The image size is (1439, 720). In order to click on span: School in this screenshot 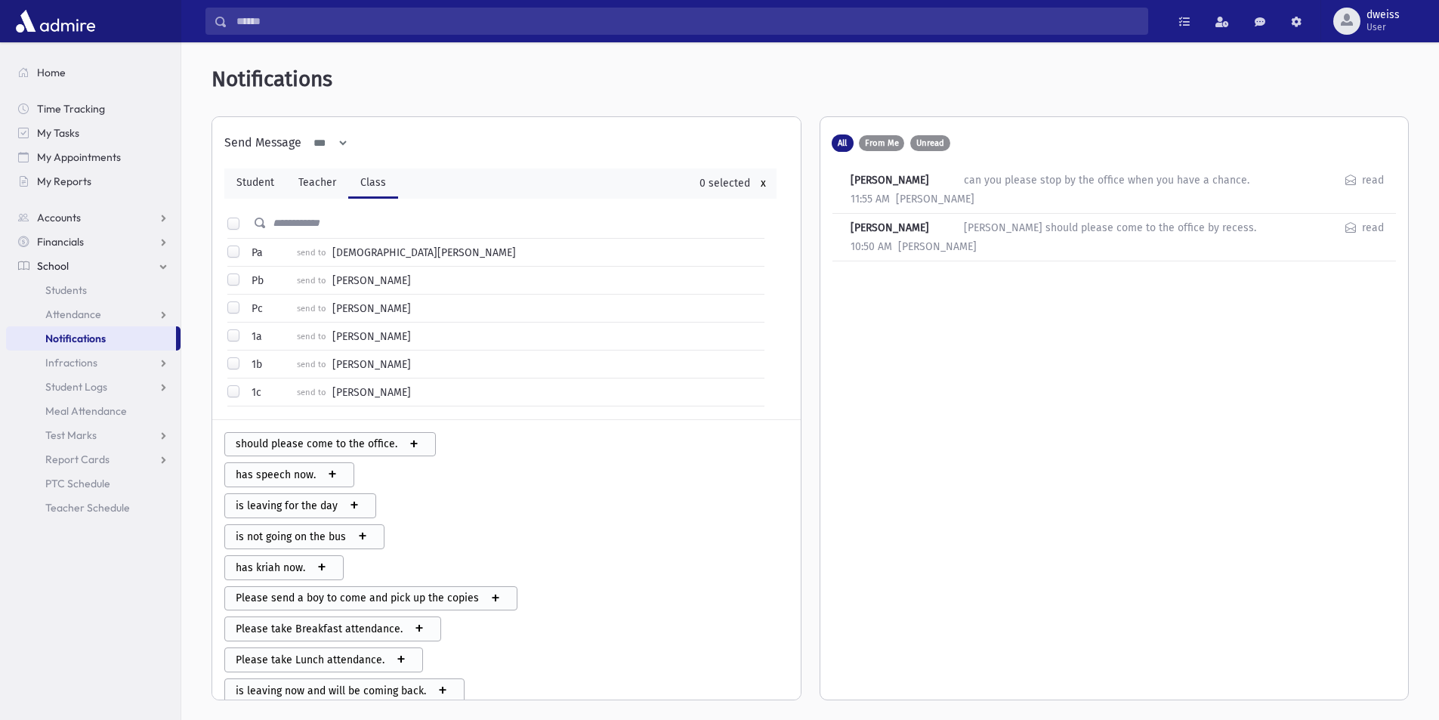, I will do `click(53, 266)`.